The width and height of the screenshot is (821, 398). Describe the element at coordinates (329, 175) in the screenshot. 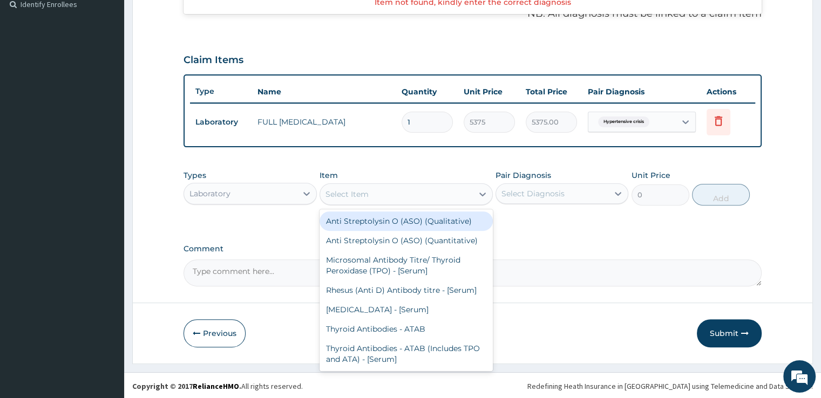

I see `label: Item` at that location.